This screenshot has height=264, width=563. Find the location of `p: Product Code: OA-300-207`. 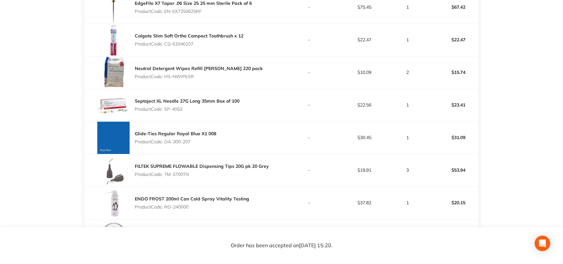

p: Product Code: OA-300-207 is located at coordinates (176, 142).